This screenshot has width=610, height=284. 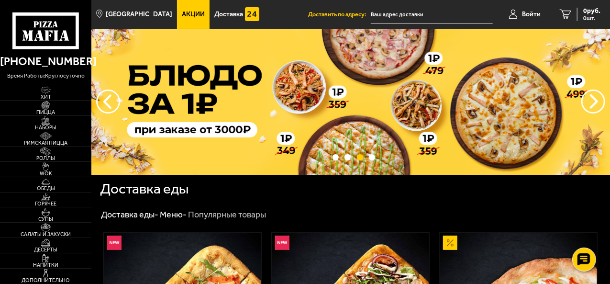 I want to click on img: 15daf4d41897b9f0e9f617042186c801.svg, so click(x=252, y=14).